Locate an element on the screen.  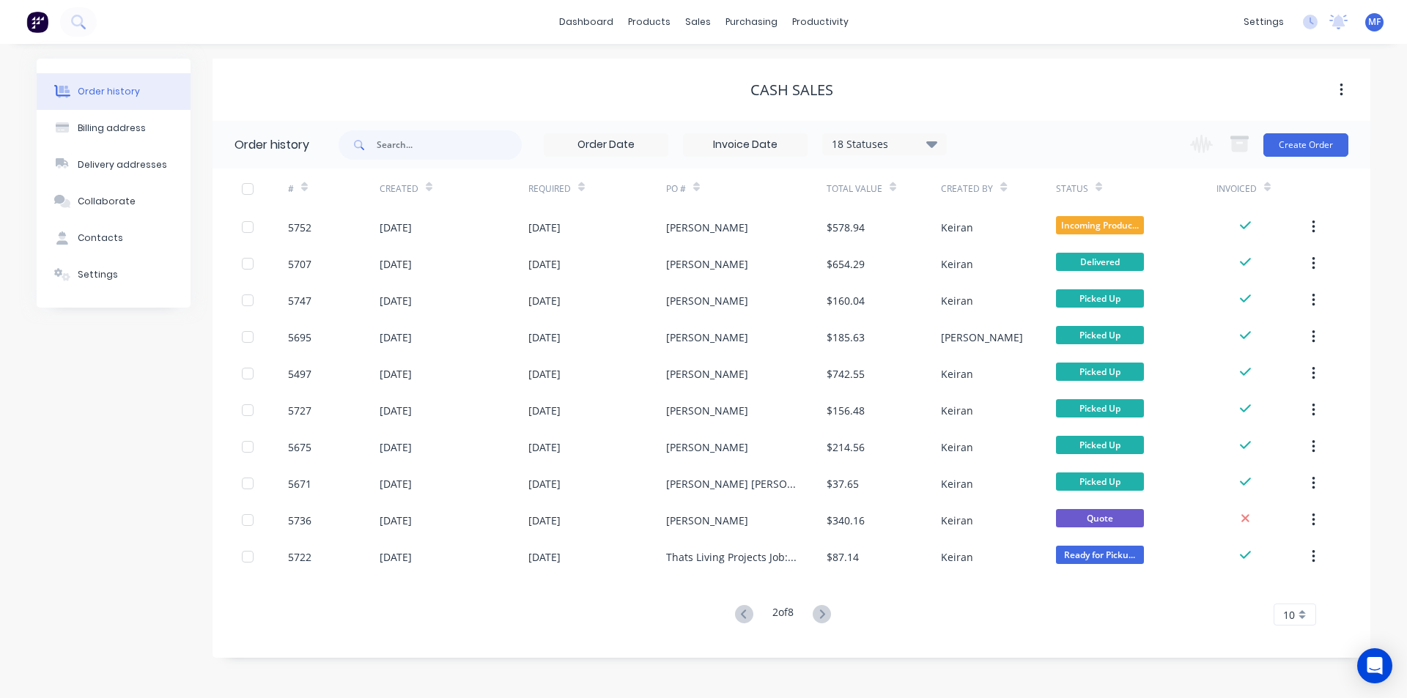
div: 5747 is located at coordinates (300, 300).